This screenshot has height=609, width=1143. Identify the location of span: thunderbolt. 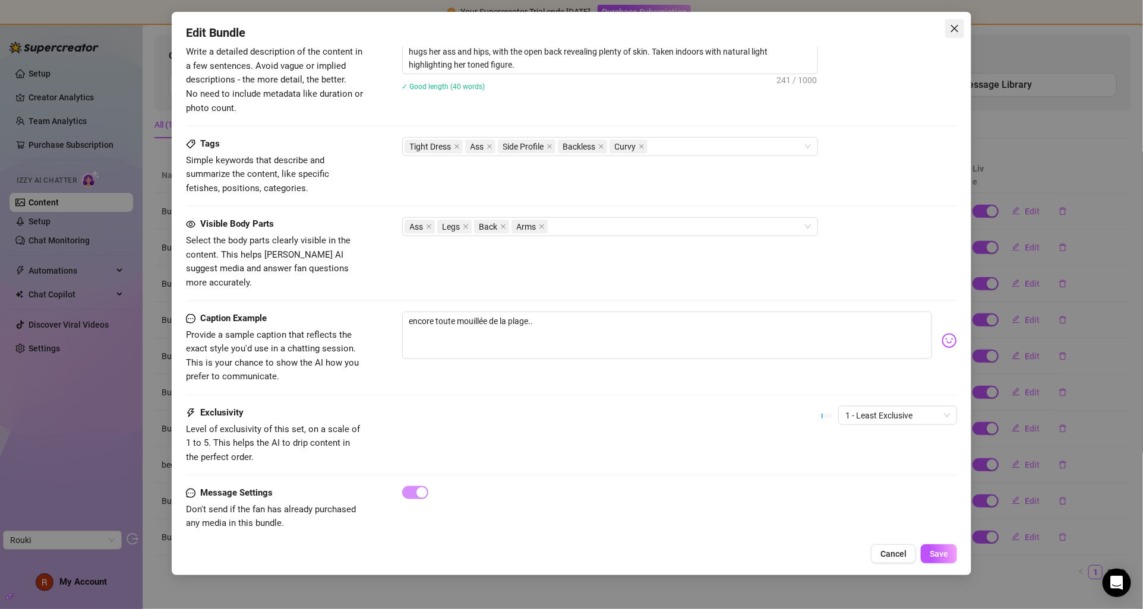
(191, 413).